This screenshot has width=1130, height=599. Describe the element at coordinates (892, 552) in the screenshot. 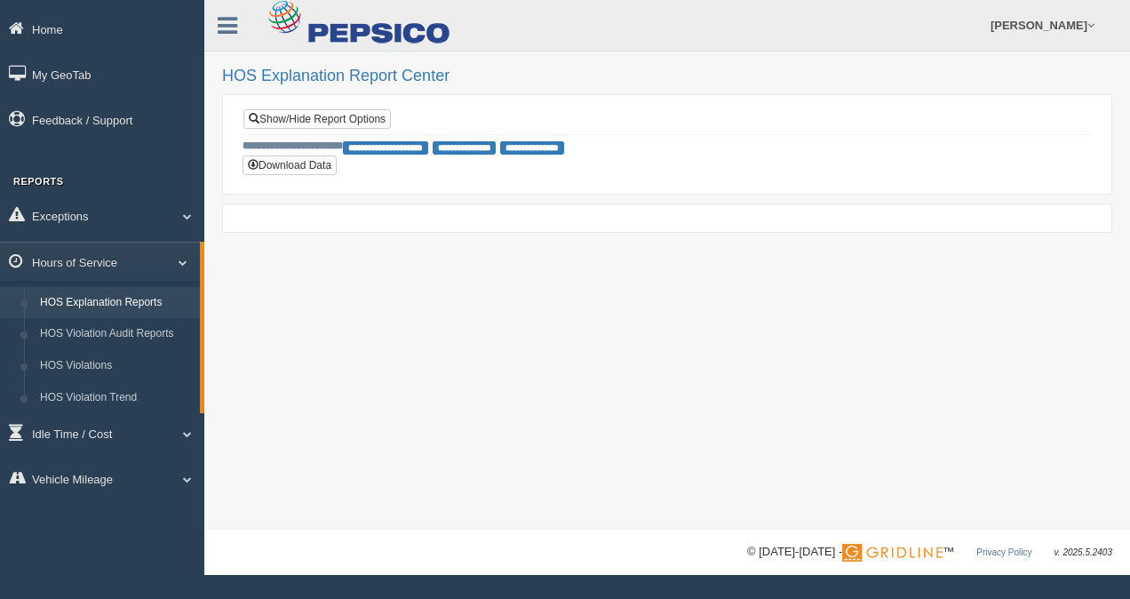

I see `img: Gridline` at that location.